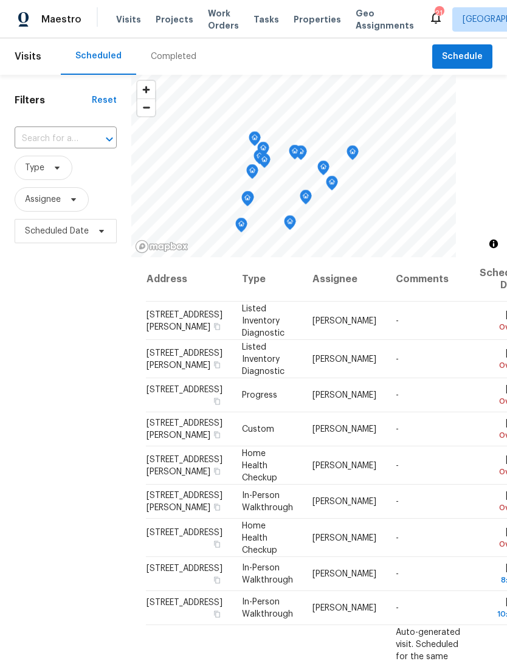 The height and width of the screenshot is (661, 507). I want to click on span: Maestro, so click(61, 19).